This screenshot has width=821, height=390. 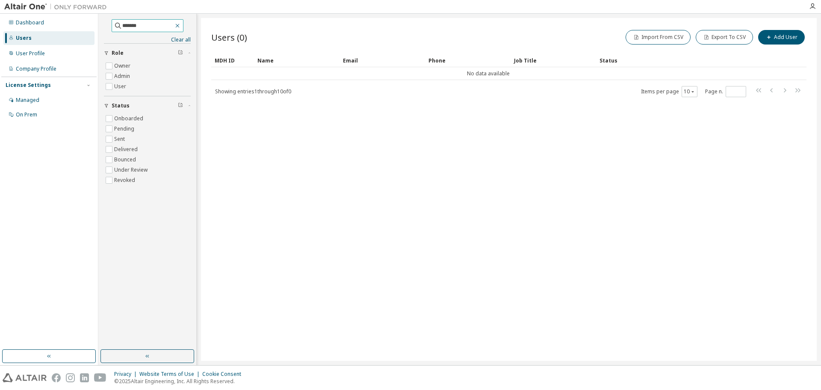 I want to click on label: Onboarded, so click(x=130, y=118).